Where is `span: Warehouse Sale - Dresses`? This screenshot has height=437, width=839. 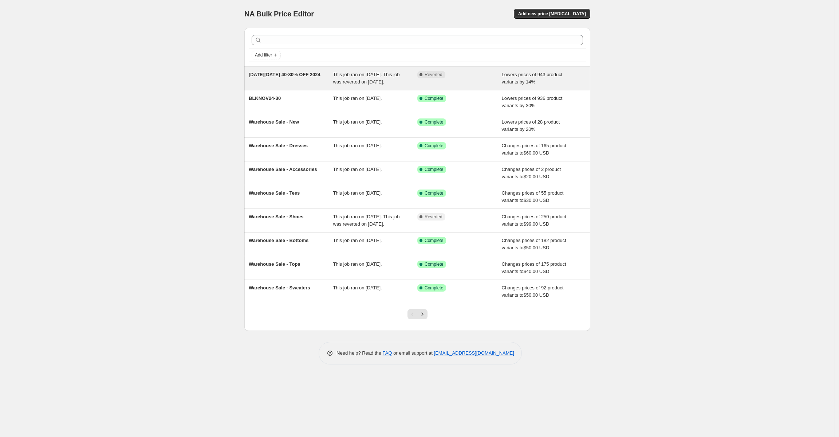
span: Warehouse Sale - Dresses is located at coordinates (278, 145).